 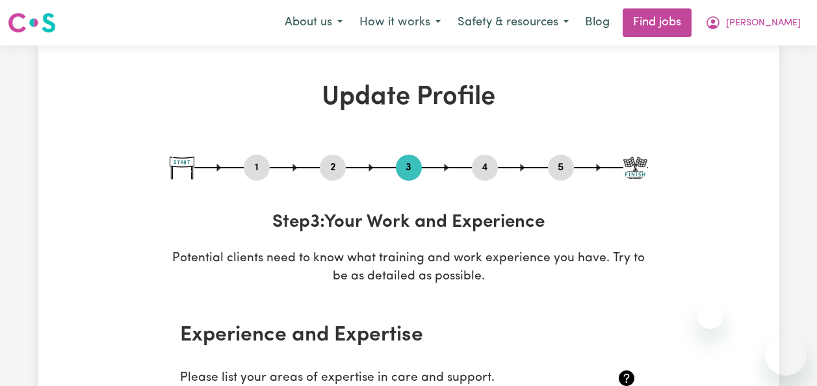 I want to click on button: Safety & resources, so click(x=513, y=23).